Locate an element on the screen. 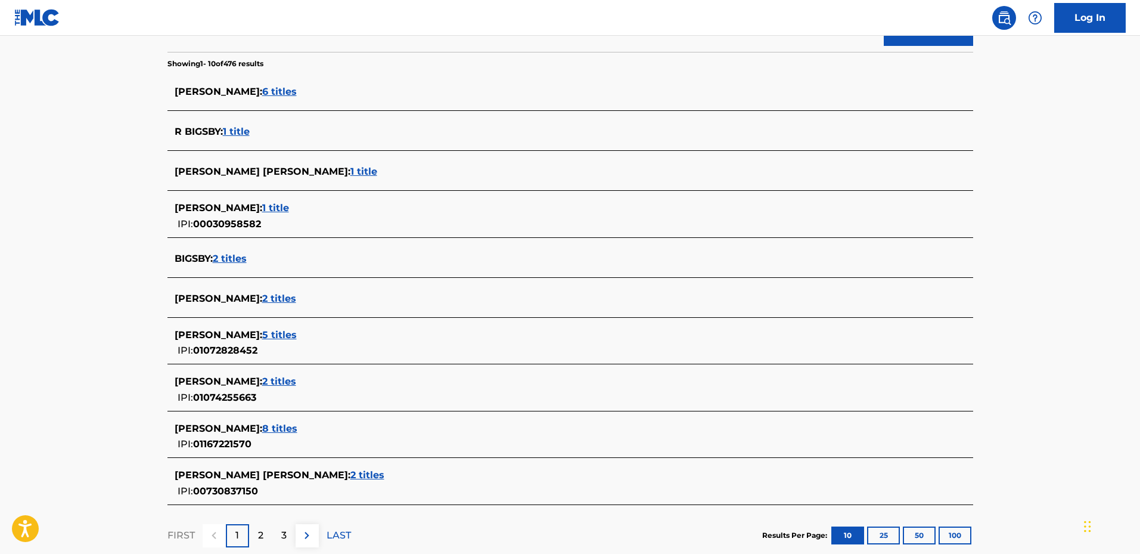 This screenshot has width=1140, height=554. img: MLC Logo is located at coordinates (37, 17).